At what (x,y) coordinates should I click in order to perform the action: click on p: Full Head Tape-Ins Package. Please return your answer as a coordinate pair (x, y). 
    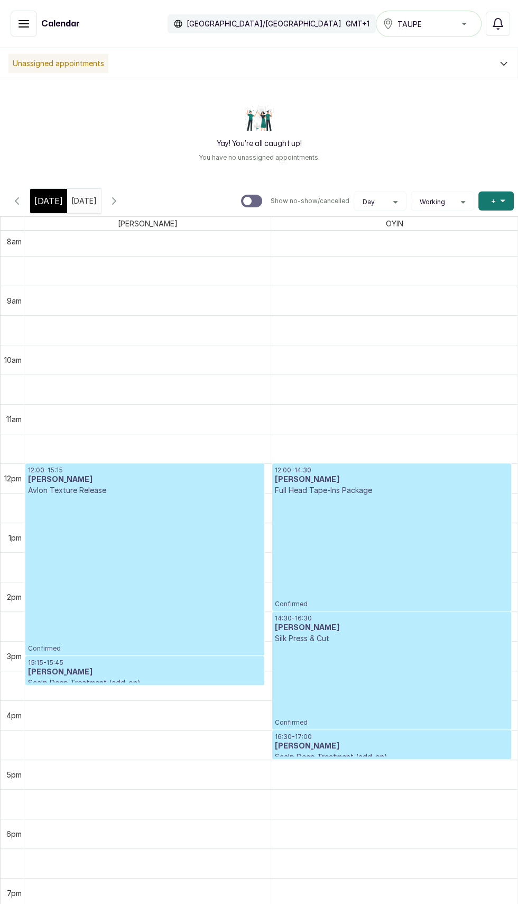
    Looking at the image, I should click on (392, 490).